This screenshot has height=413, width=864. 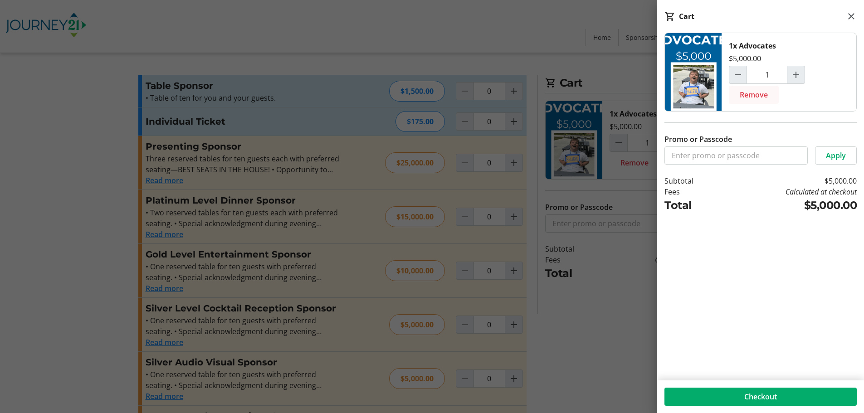 I want to click on td: Fees, so click(x=692, y=192).